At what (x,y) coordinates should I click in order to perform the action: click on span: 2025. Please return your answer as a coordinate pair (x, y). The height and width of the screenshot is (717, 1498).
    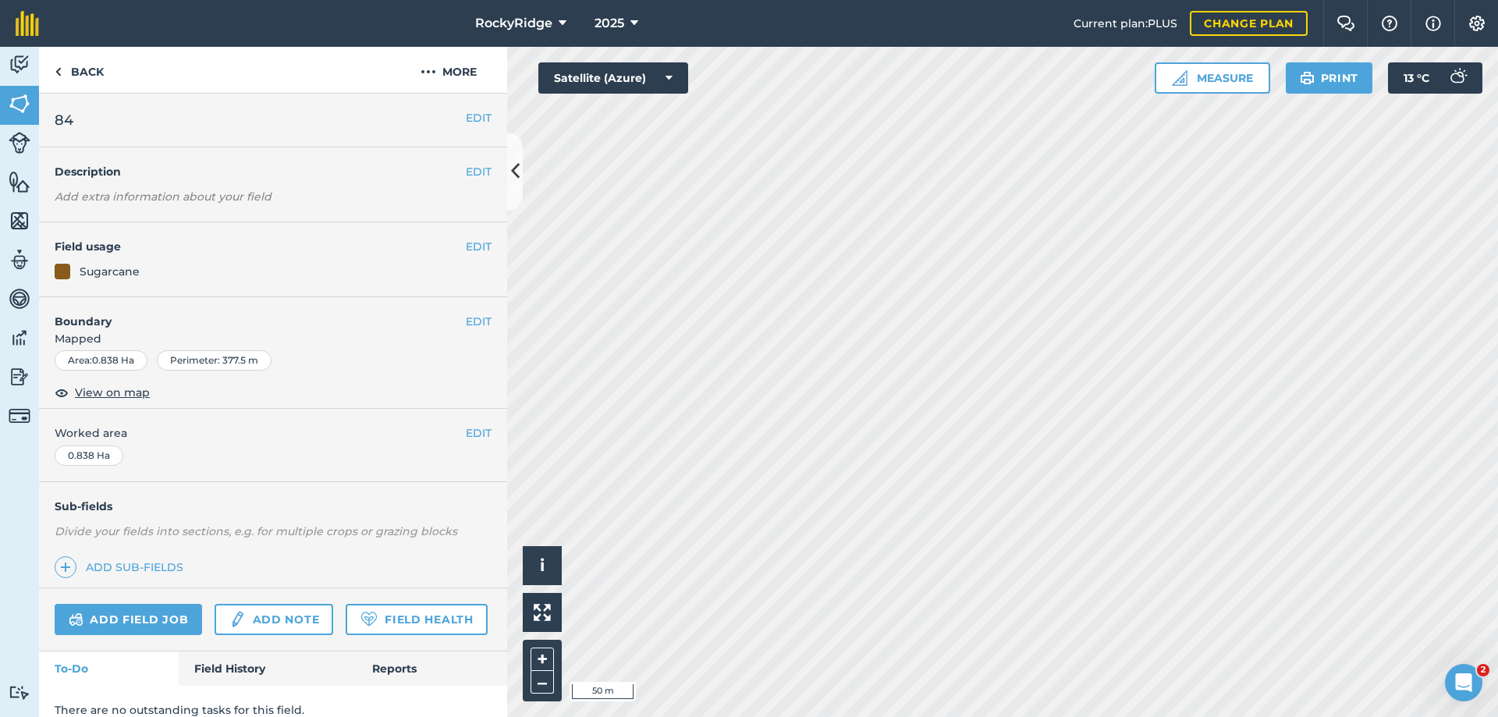
    Looking at the image, I should click on (609, 23).